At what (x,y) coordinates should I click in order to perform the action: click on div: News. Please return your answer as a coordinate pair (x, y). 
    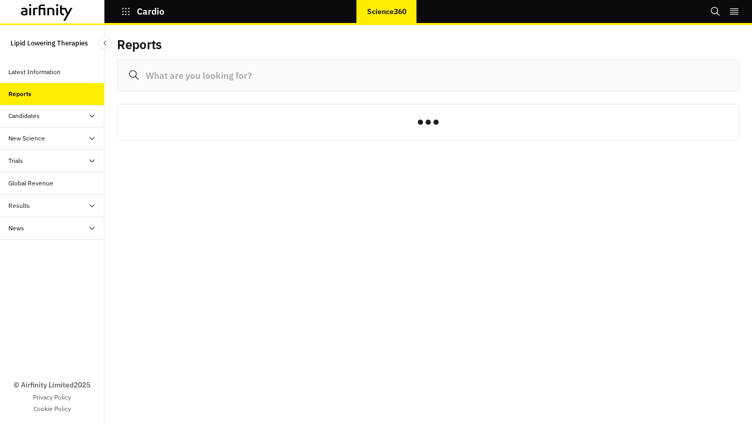
    Looking at the image, I should click on (16, 228).